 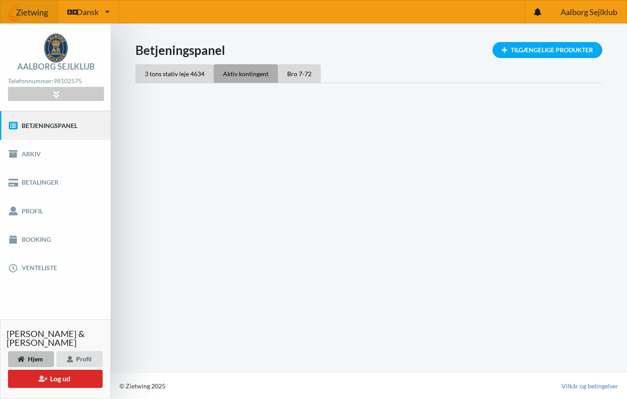 I want to click on button: Log ud, so click(x=55, y=378).